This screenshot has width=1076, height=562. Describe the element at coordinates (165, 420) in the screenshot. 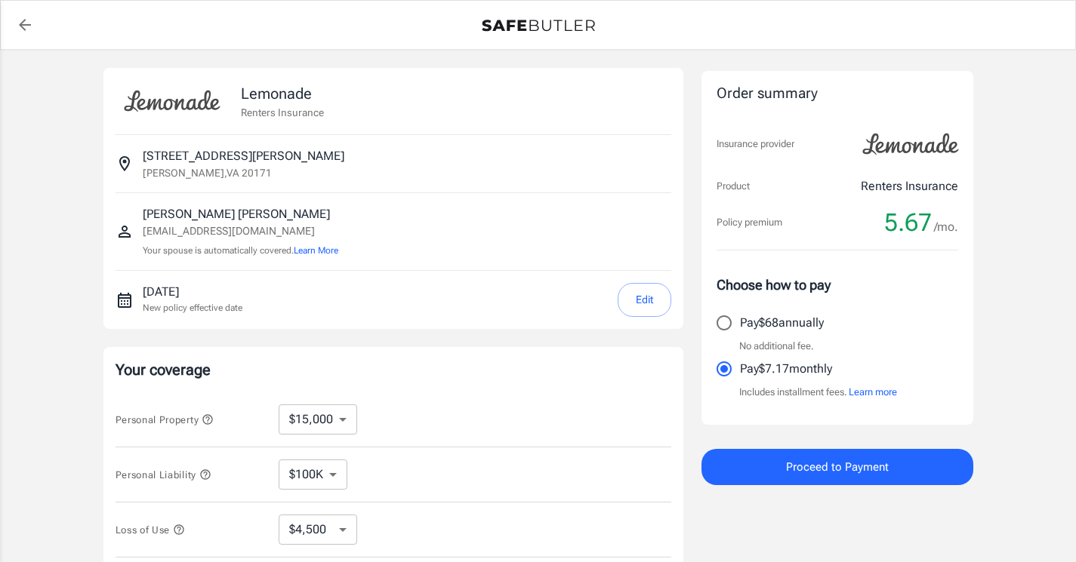

I see `span: Personal Property` at that location.